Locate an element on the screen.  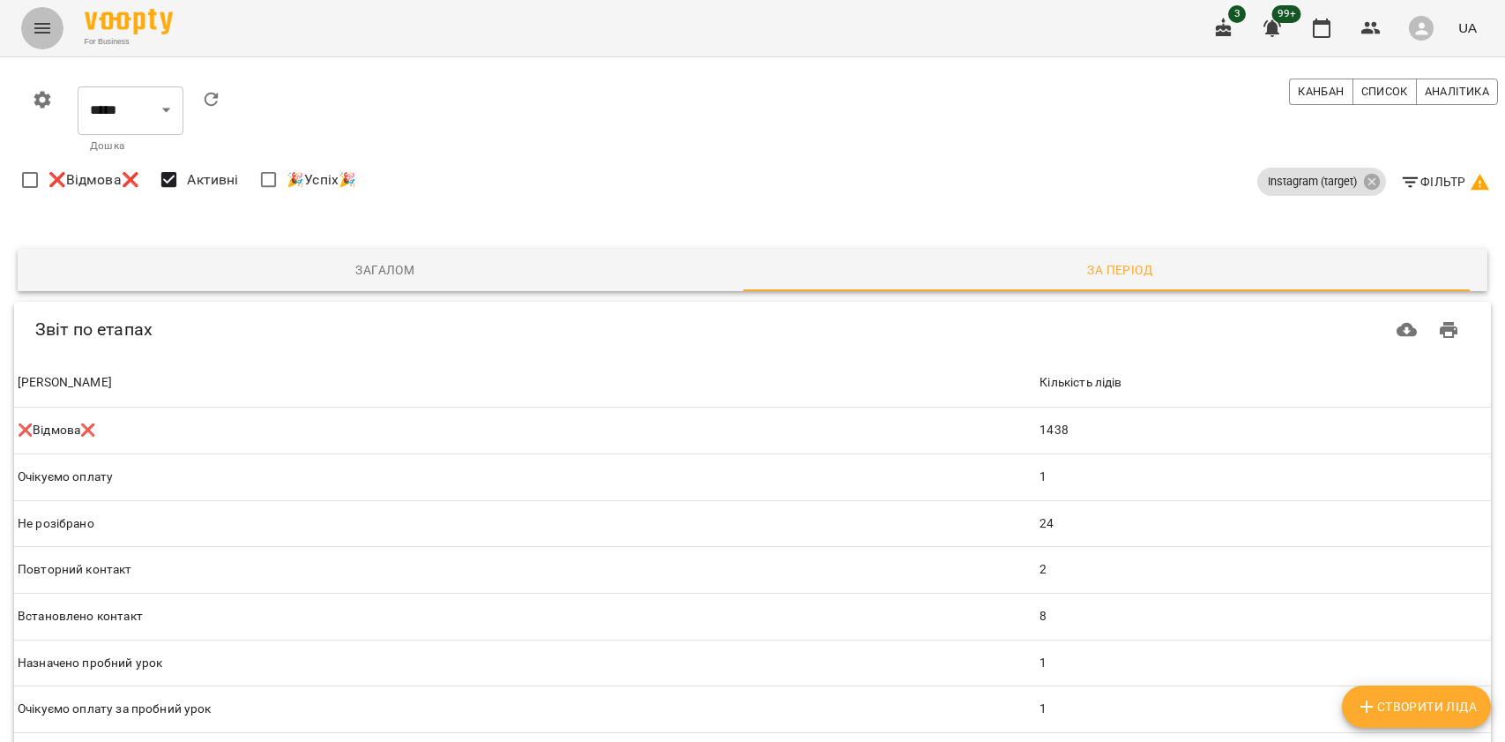
div: Table Toolbar is located at coordinates (752, 330).